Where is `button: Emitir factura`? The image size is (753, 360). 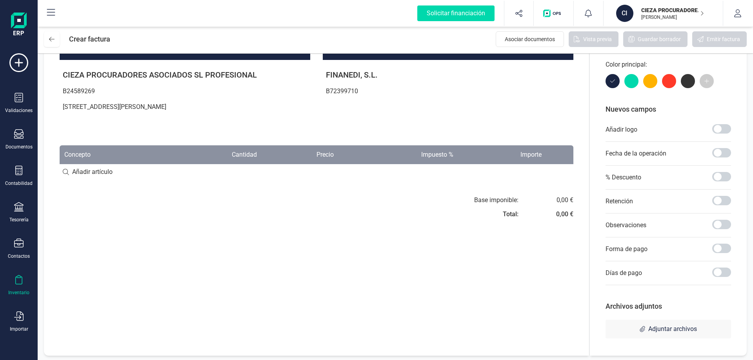
button: Emitir factura is located at coordinates (719, 39).